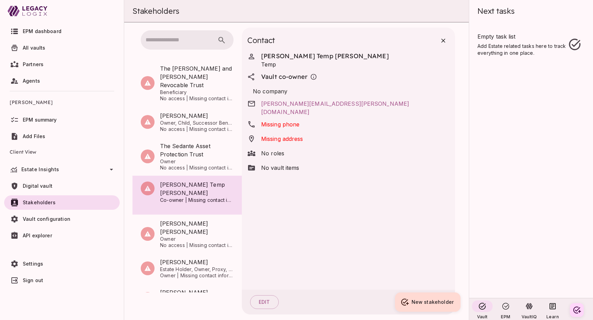 The height and width of the screenshot is (320, 593). I want to click on a: Digital vault, so click(62, 186).